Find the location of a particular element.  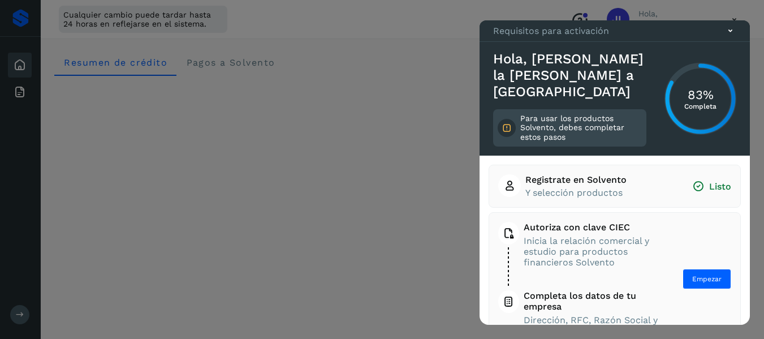

button: Registrate en SolventoY selección productosListo is located at coordinates (615, 186).